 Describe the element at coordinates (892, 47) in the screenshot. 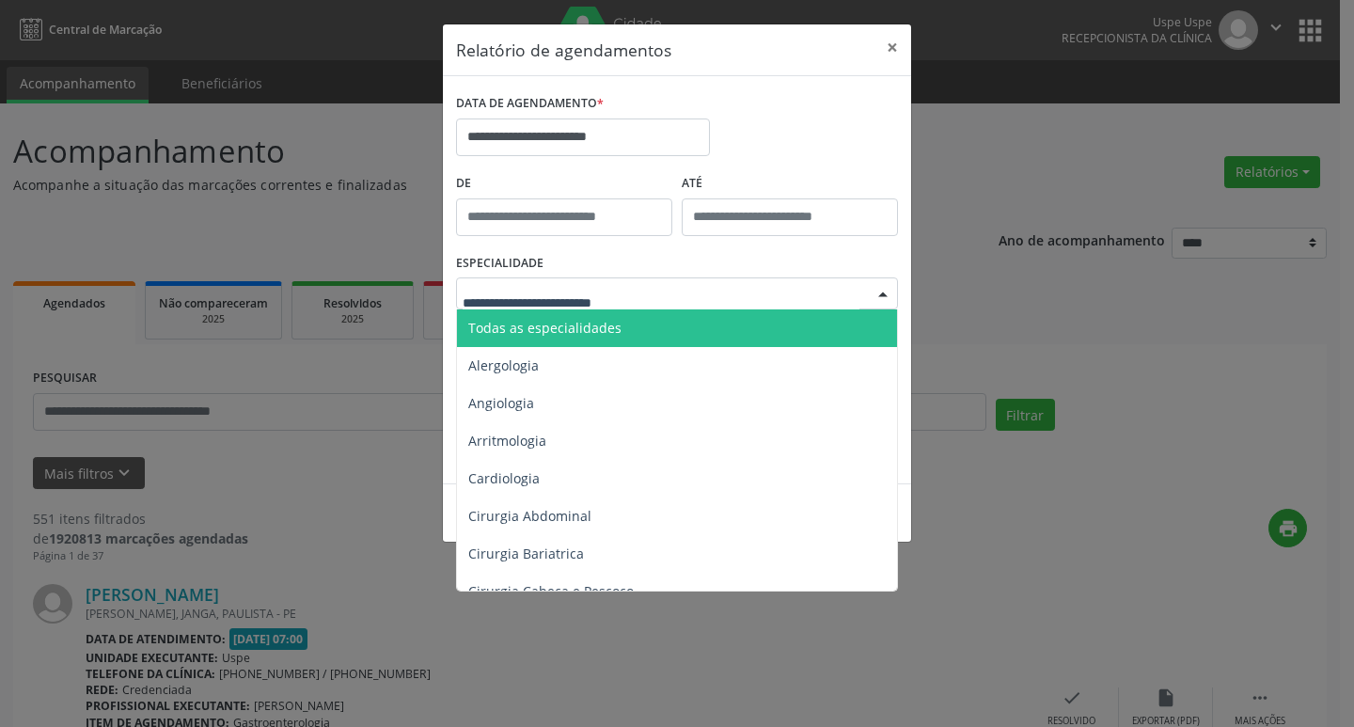

I see `button: Close` at that location.